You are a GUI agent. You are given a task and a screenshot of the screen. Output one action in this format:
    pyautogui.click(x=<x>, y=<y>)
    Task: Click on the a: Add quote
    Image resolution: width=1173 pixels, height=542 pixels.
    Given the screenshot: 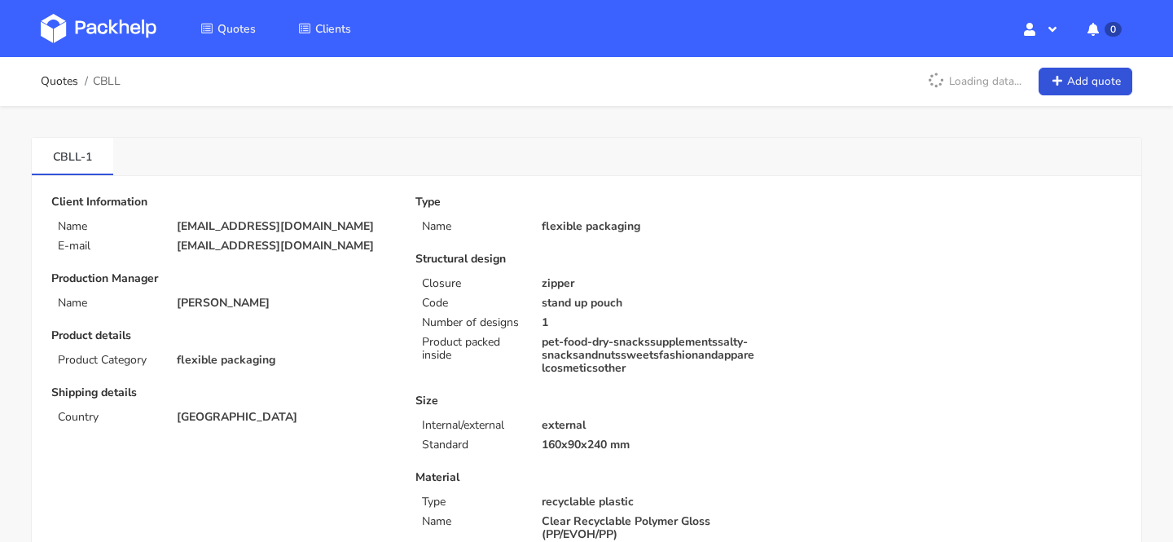 What is the action you would take?
    pyautogui.click(x=1085, y=81)
    